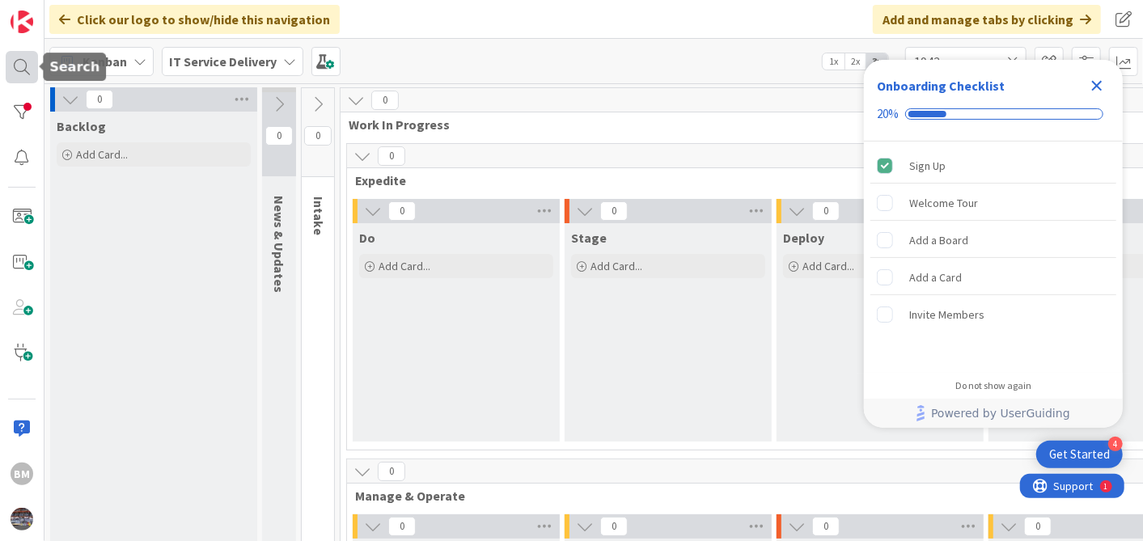 The height and width of the screenshot is (541, 1143). What do you see at coordinates (367, 238) in the screenshot?
I see `span: Do` at bounding box center [367, 238].